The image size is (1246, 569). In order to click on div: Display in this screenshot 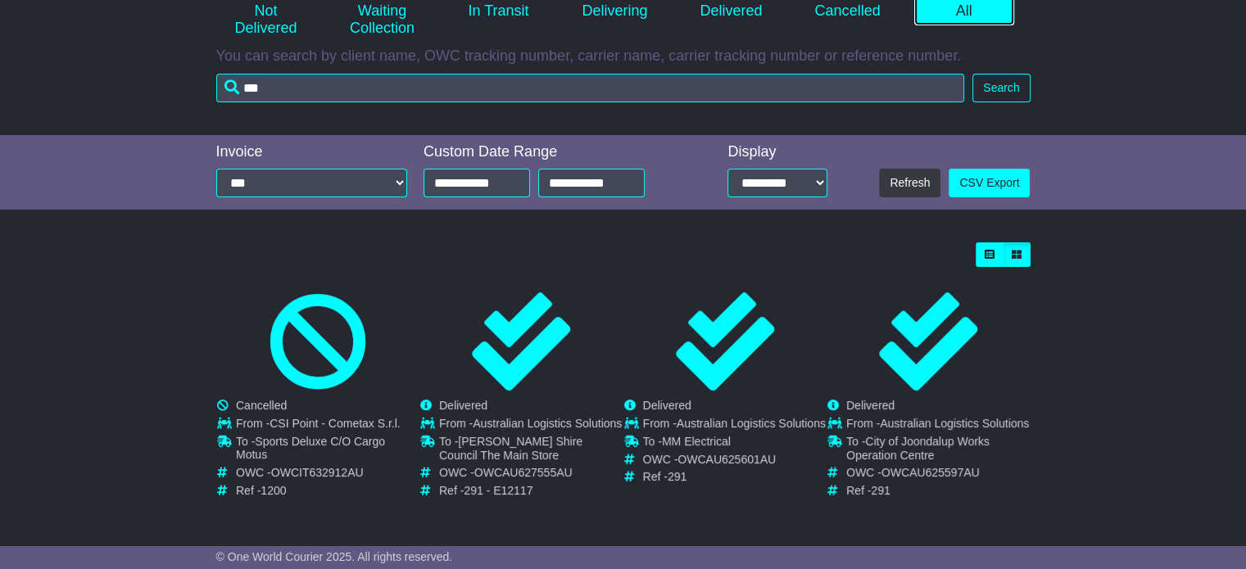, I will do `click(778, 152)`.